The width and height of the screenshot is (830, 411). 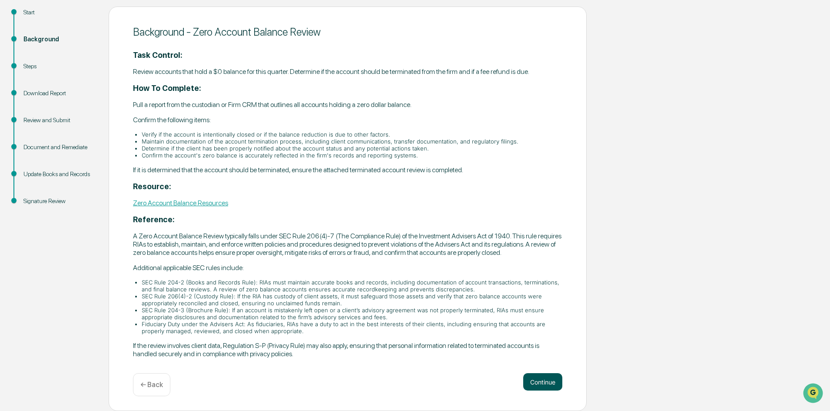 I want to click on div: Background - Zero Account Balance Review, so click(x=348, y=32).